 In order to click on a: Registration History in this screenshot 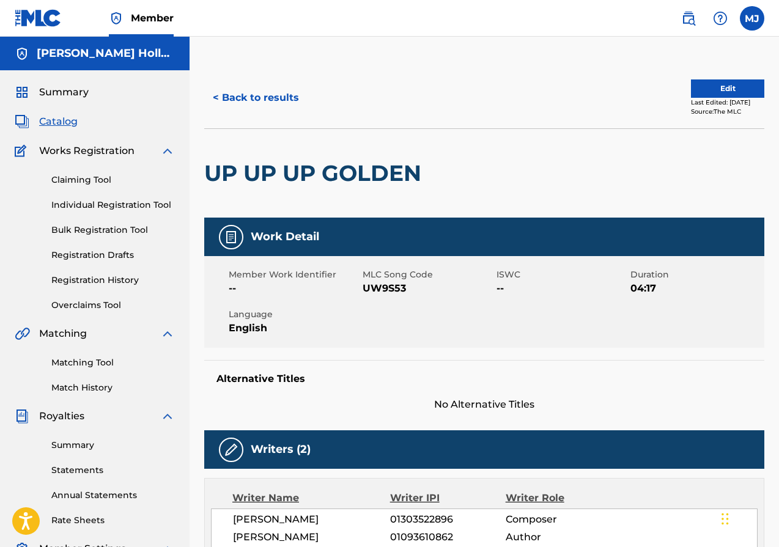, I will do `click(113, 280)`.